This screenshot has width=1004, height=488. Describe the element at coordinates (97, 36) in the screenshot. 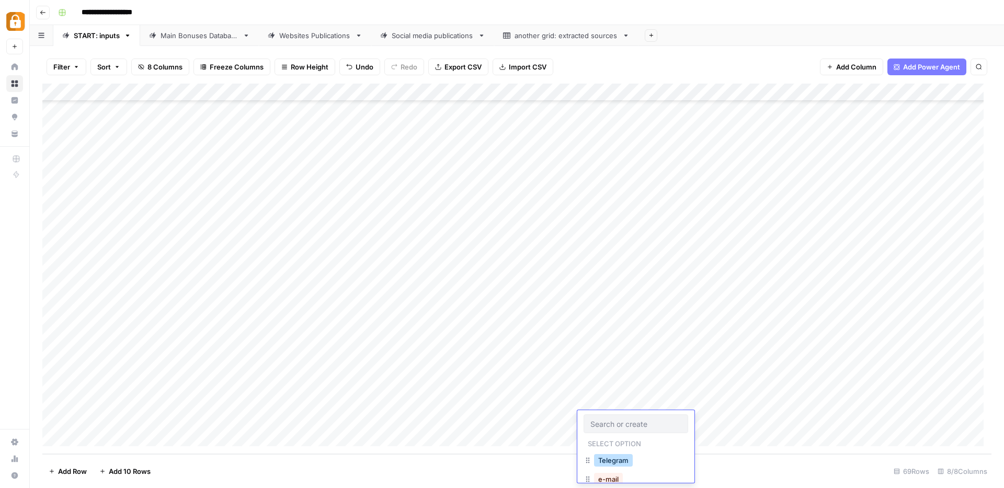

I see `a: START: inputs` at that location.